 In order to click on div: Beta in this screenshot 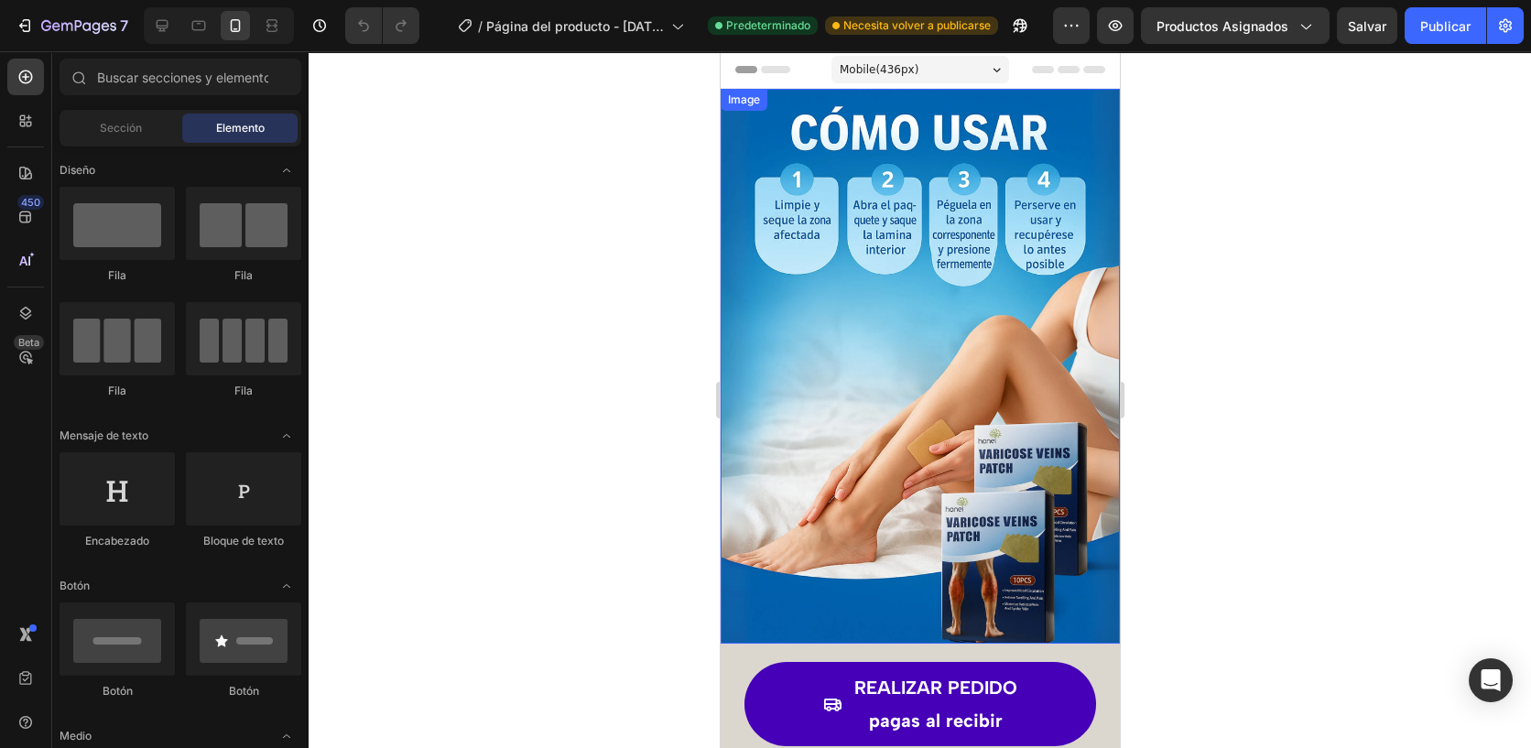, I will do `click(28, 343)`.